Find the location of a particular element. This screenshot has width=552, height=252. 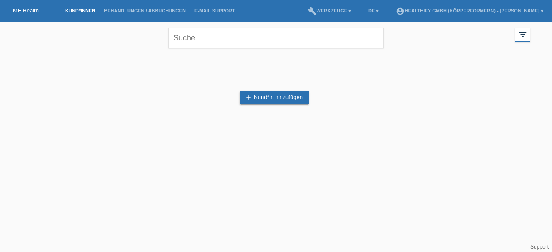

a: Support is located at coordinates (539, 247).